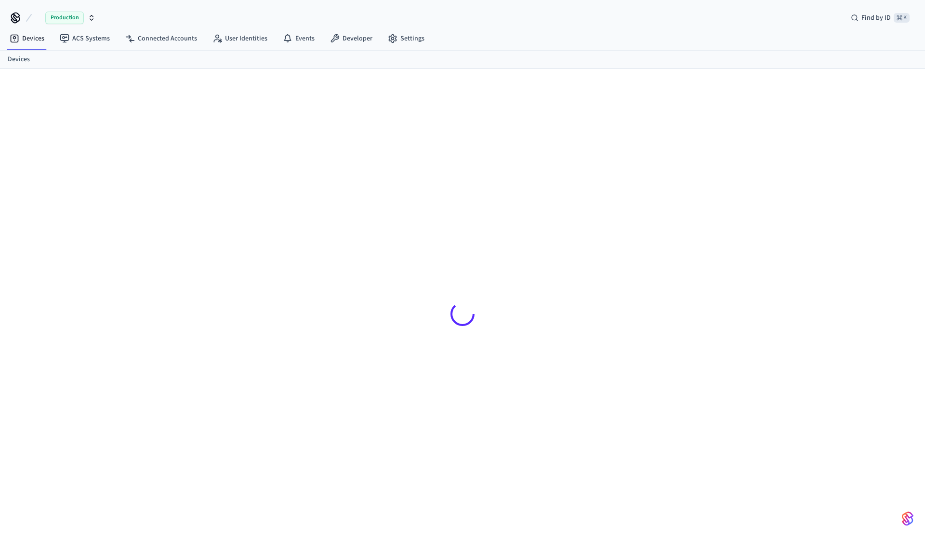 The image size is (925, 536). Describe the element at coordinates (65, 18) in the screenshot. I see `span: Production` at that location.